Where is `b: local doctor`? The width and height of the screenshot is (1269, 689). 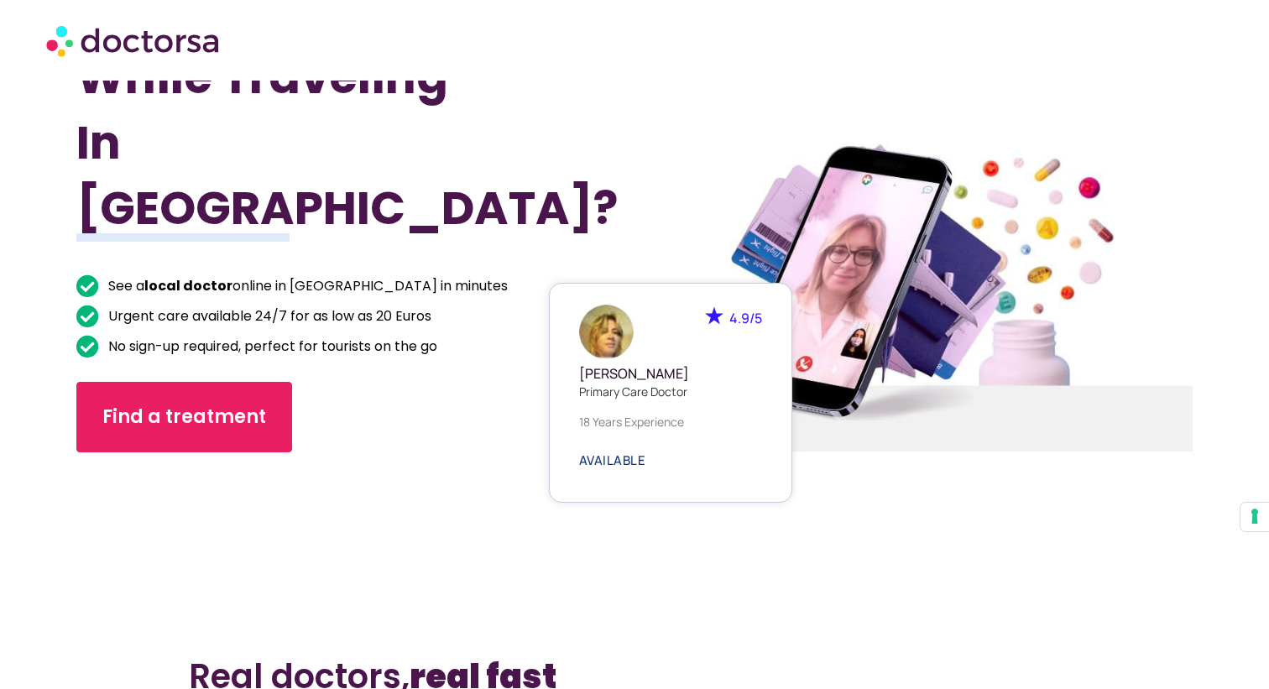
b: local doctor is located at coordinates (188, 285).